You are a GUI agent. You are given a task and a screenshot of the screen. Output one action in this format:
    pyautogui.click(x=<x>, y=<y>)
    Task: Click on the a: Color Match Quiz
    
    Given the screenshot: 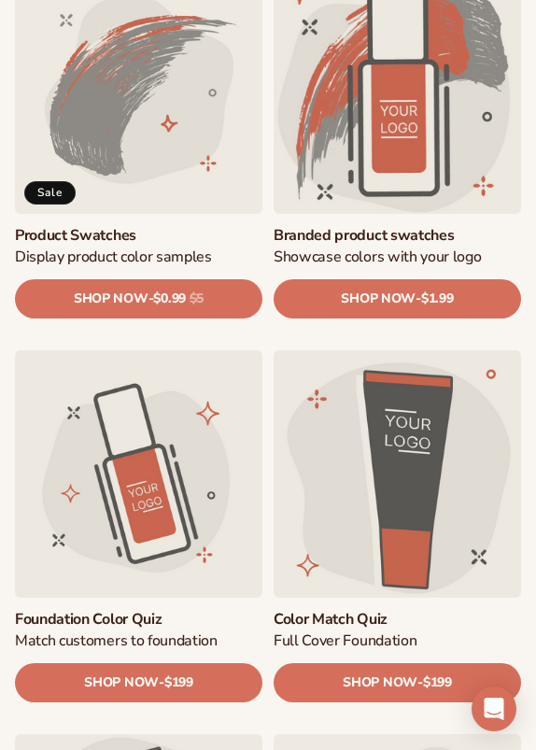 What is the action you would take?
    pyautogui.click(x=397, y=619)
    